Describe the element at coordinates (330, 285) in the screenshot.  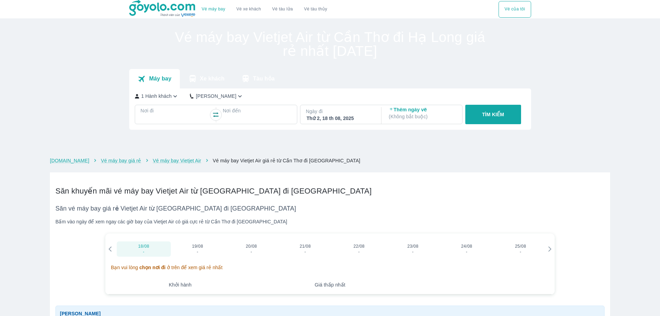
I see `th: Giá thấp nhất` at that location.